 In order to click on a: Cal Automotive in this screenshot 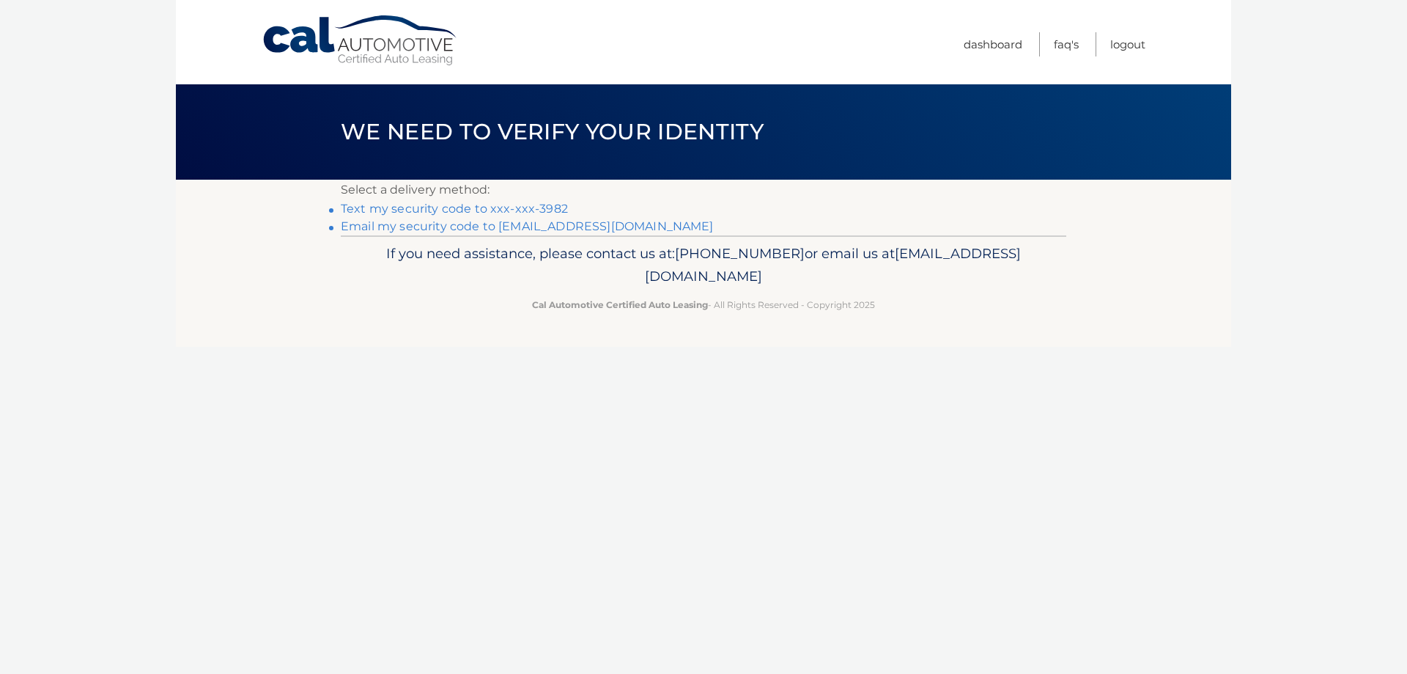, I will do `click(361, 40)`.